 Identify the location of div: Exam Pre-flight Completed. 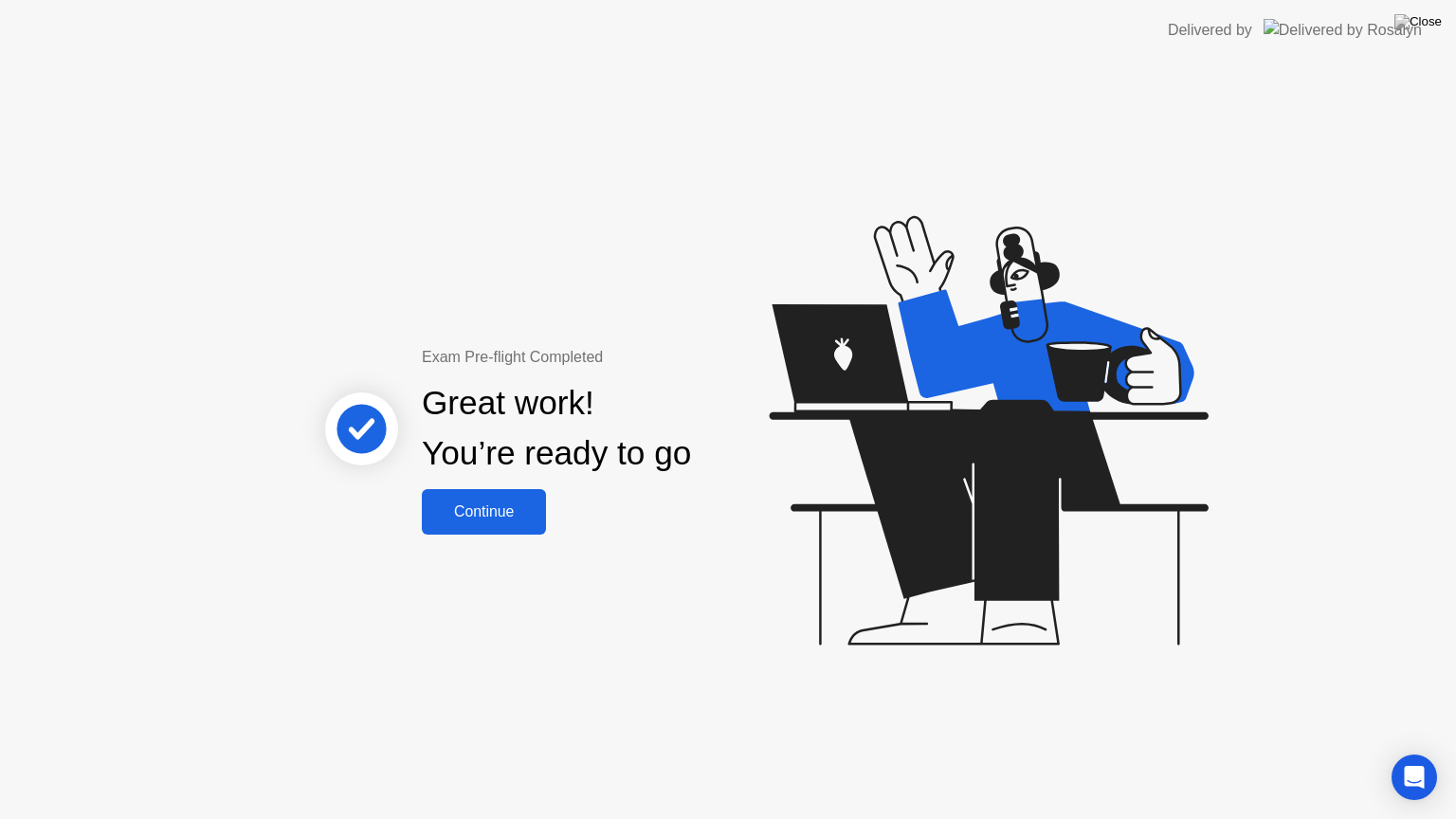
(617, 358).